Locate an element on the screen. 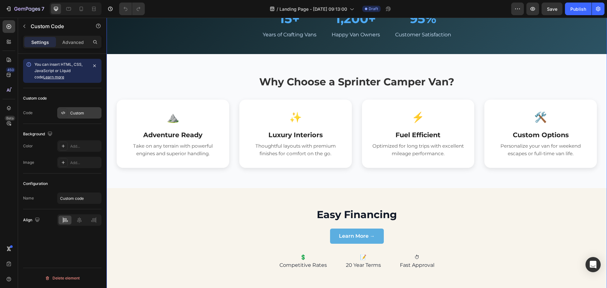 The height and width of the screenshot is (288, 607). p: 7 is located at coordinates (43, 9).